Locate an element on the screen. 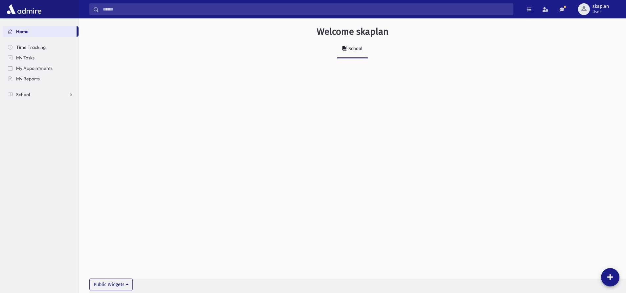 The height and width of the screenshot is (293, 626). span: My Tasks is located at coordinates (25, 58).